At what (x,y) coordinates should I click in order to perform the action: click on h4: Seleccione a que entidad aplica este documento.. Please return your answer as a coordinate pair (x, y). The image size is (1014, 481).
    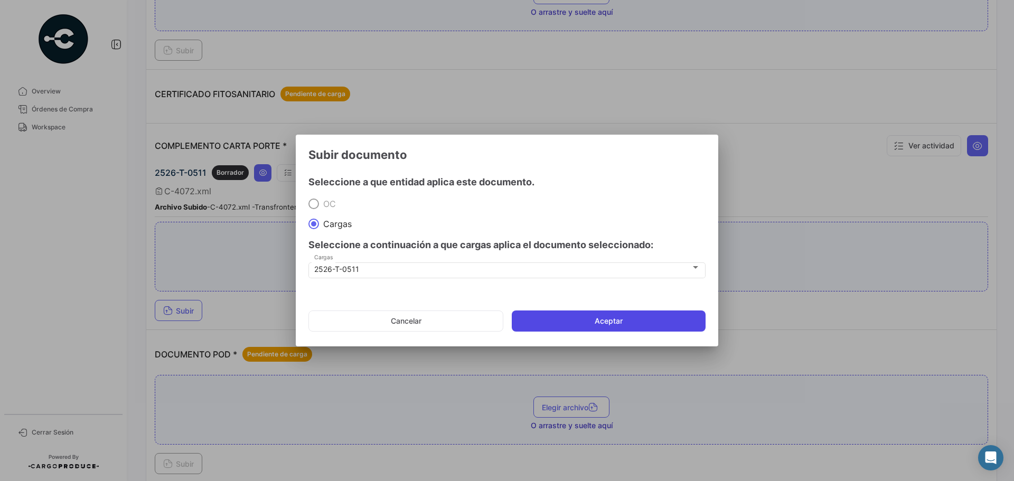
    Looking at the image, I should click on (507, 182).